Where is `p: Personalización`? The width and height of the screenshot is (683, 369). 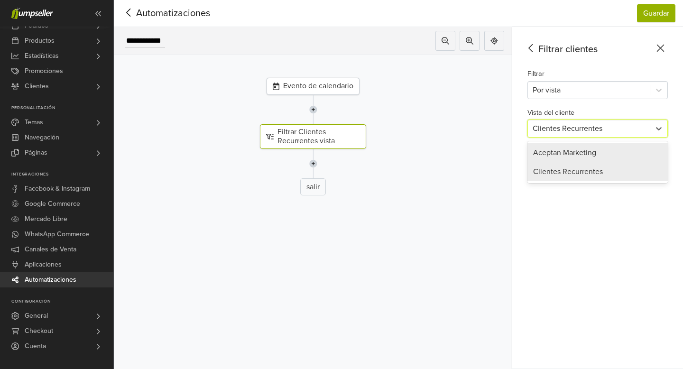 p: Personalización is located at coordinates (62, 108).